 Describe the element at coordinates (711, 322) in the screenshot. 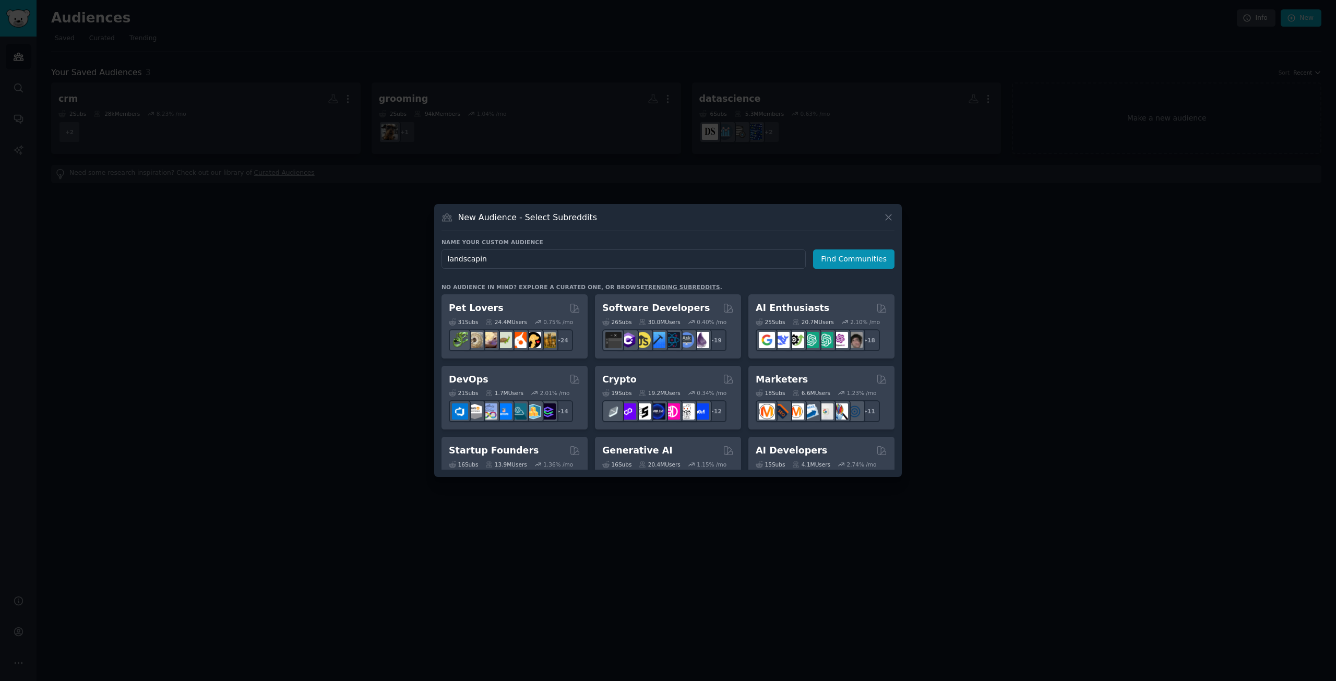

I see `div: 0.40 % /mo` at that location.